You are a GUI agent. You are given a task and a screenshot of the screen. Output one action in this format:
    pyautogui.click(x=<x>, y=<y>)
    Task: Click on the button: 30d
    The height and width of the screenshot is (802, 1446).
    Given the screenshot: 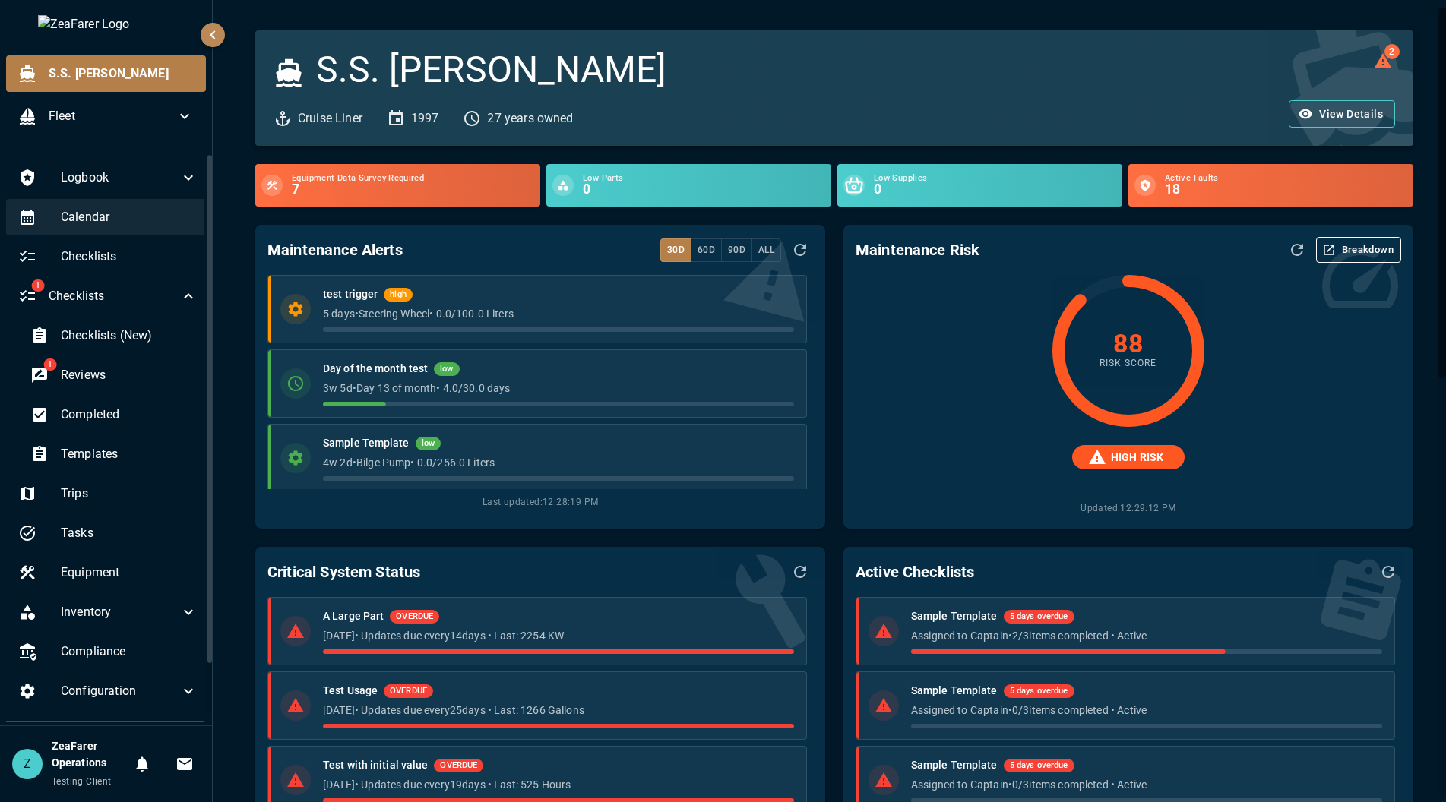 What is the action you would take?
    pyautogui.click(x=676, y=250)
    